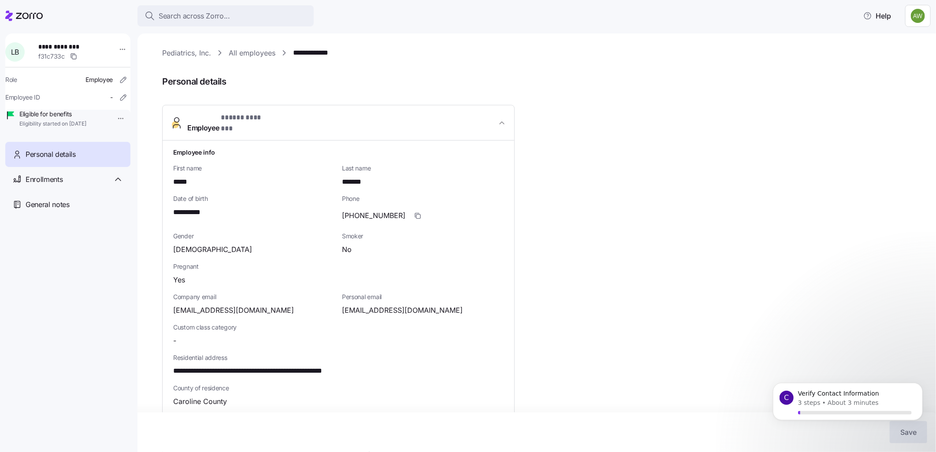  What do you see at coordinates (44, 179) in the screenshot?
I see `span: Enrollments` at bounding box center [44, 179].